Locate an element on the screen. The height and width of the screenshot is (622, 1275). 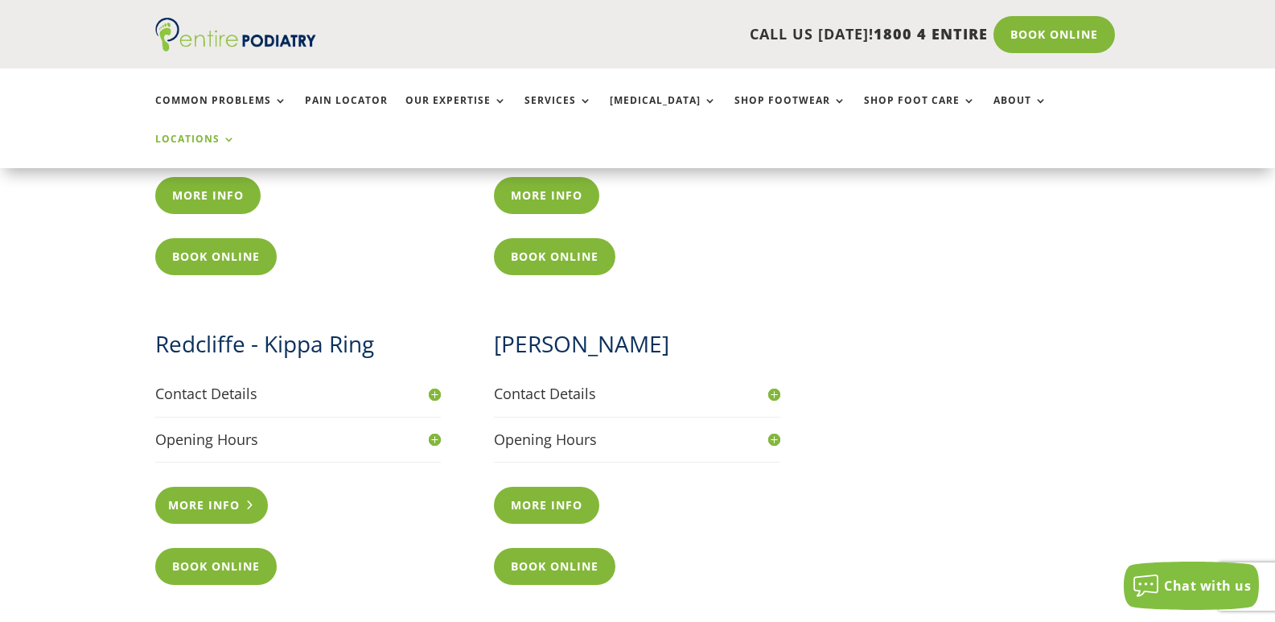
a: Pain Locator is located at coordinates (346, 112).